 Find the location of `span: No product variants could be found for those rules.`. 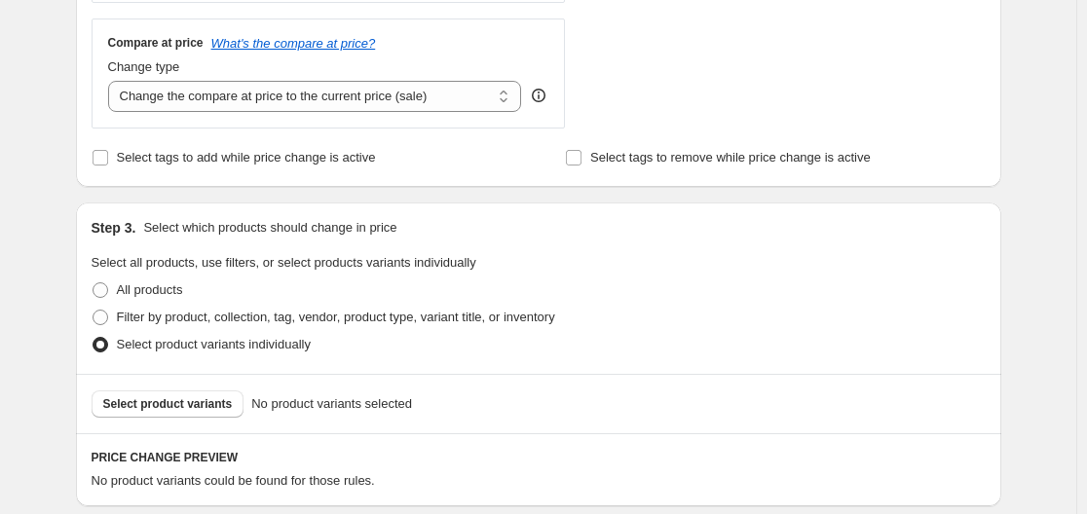

span: No product variants could be found for those rules. is located at coordinates (233, 480).